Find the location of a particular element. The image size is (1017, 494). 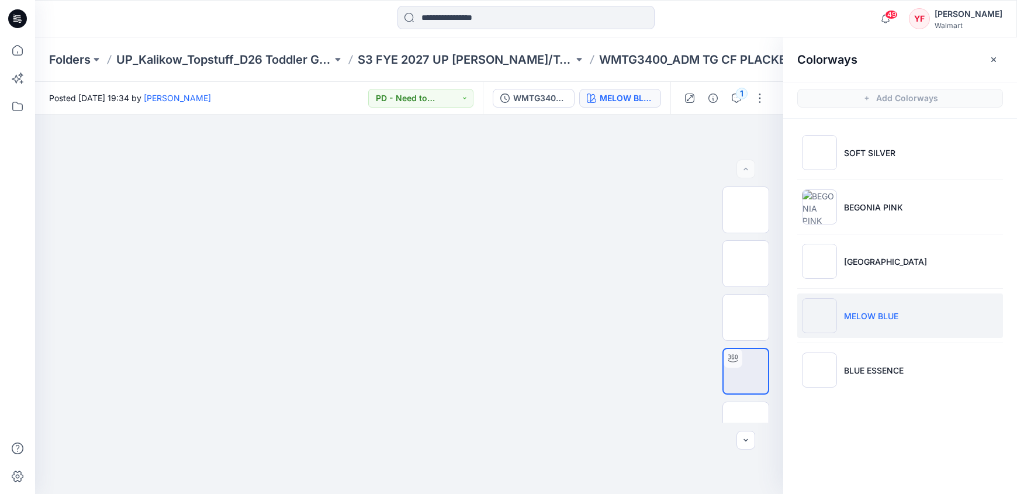

h2: Colorways is located at coordinates (827, 60).